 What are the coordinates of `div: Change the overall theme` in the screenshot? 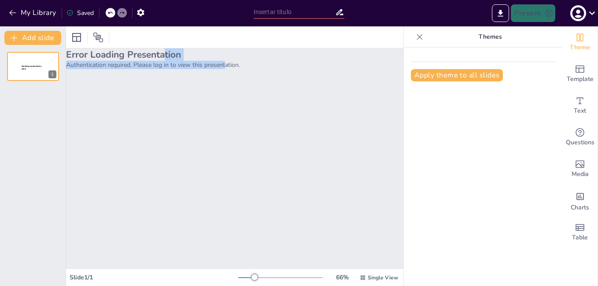 It's located at (580, 42).